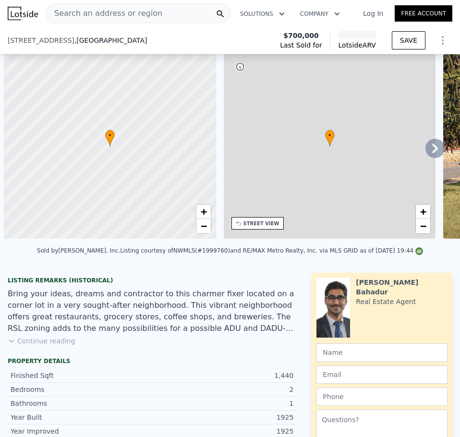 This screenshot has width=460, height=437. What do you see at coordinates (262, 14) in the screenshot?
I see `button: Solutions` at bounding box center [262, 14].